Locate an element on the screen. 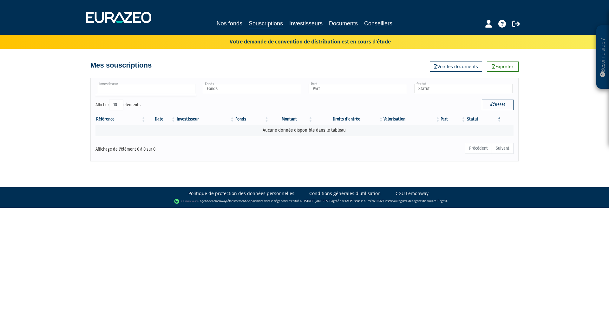 The image size is (609, 327). a: Lemonway is located at coordinates (219, 201).